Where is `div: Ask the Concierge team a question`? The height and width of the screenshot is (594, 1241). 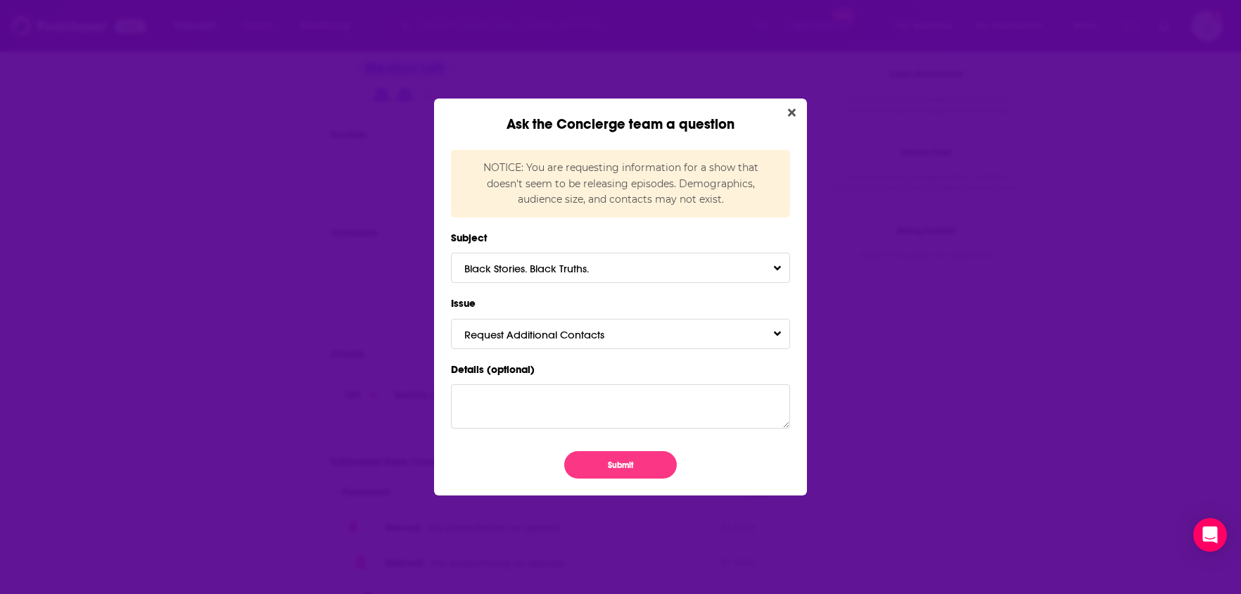 div: Ask the Concierge team a question is located at coordinates (621, 115).